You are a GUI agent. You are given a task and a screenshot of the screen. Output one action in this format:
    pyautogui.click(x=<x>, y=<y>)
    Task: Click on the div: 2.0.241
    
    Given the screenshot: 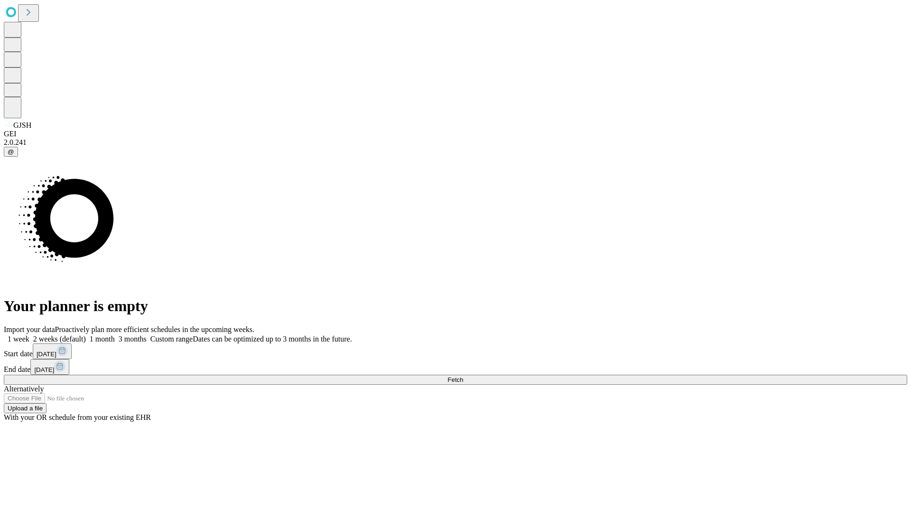 What is the action you would take?
    pyautogui.click(x=456, y=142)
    